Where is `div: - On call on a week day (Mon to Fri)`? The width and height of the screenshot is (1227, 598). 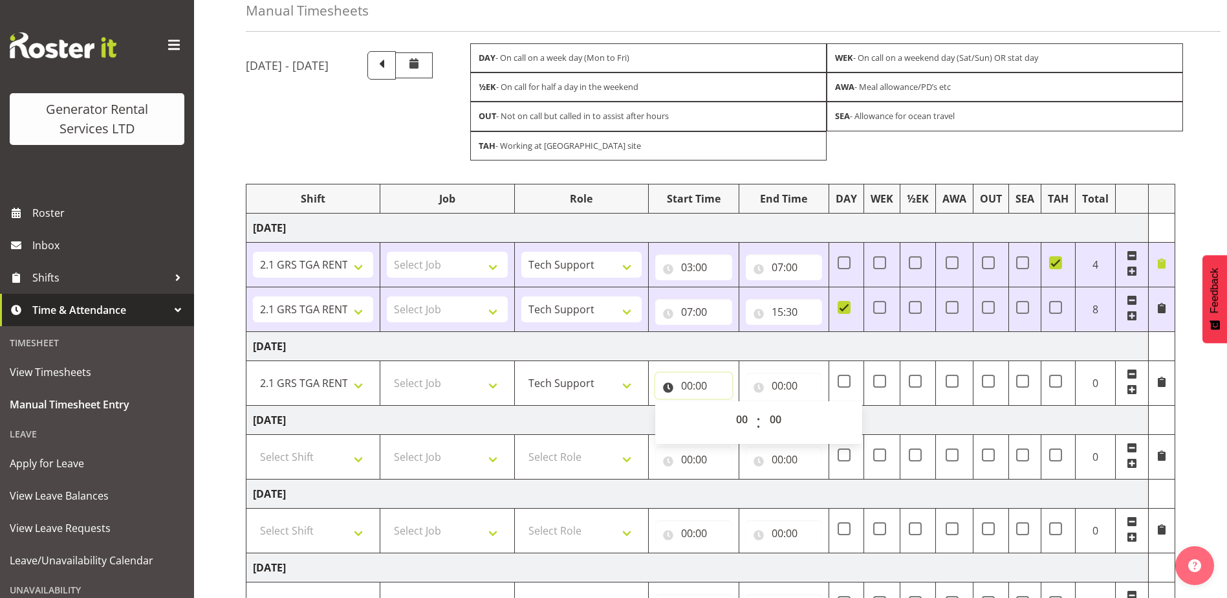
div: - On call on a week day (Mon to Fri) is located at coordinates (648, 58).